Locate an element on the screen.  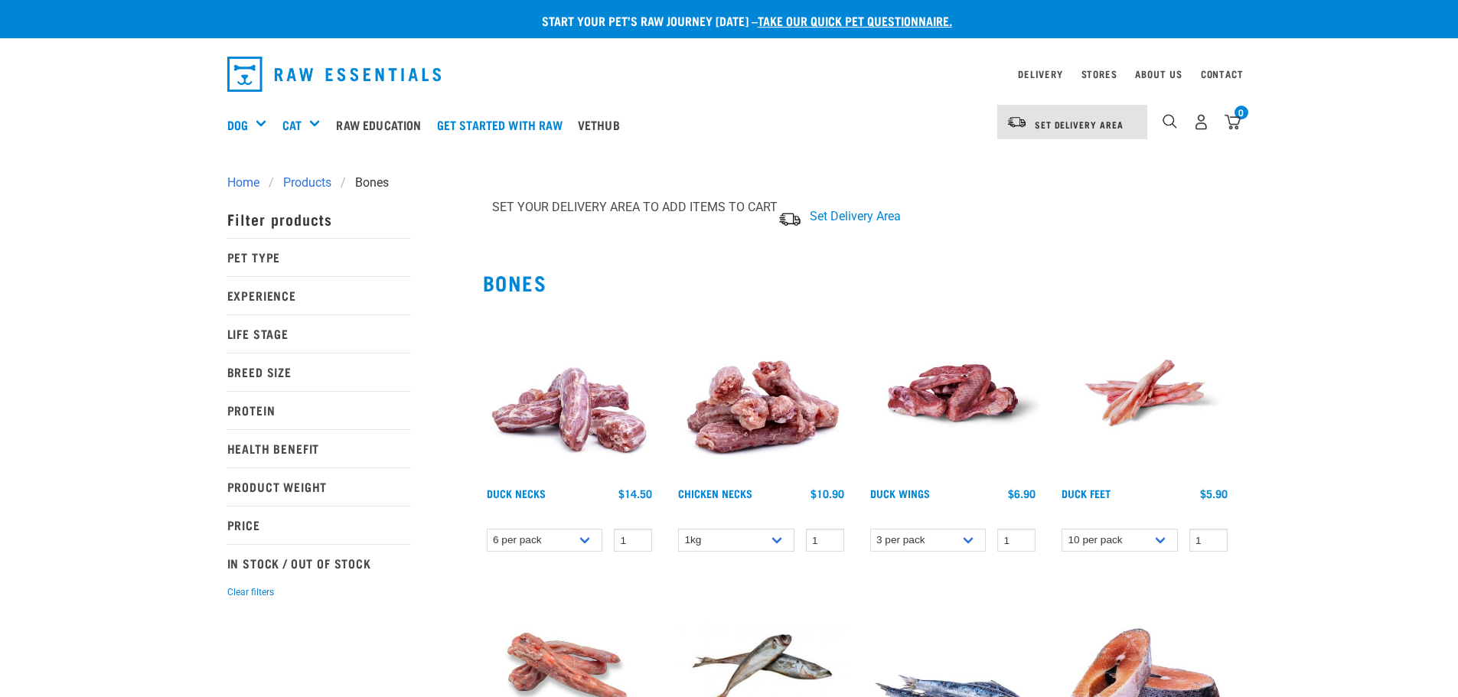
a: Delivery is located at coordinates (1040, 73).